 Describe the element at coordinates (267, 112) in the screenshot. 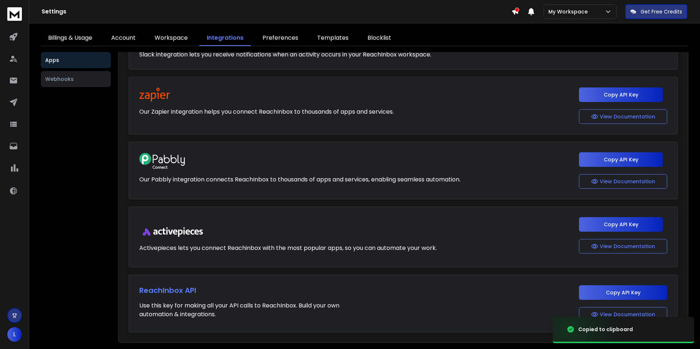

I see `p: Our Zapier integration helps you connect ReachInbox to thousands of apps and services.` at that location.